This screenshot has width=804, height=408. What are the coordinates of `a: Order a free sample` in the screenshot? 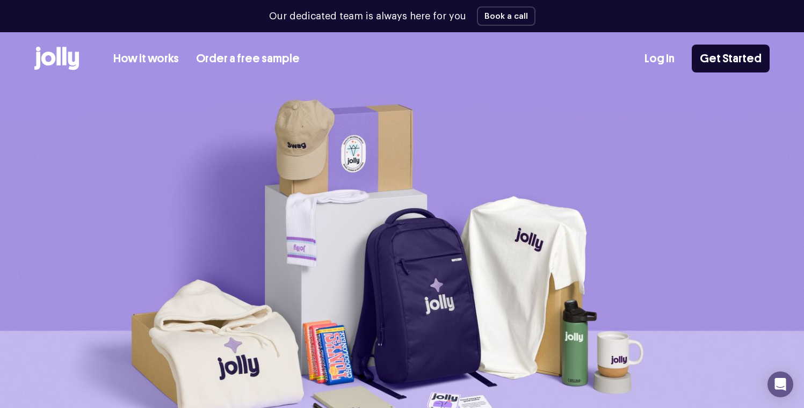 It's located at (248, 59).